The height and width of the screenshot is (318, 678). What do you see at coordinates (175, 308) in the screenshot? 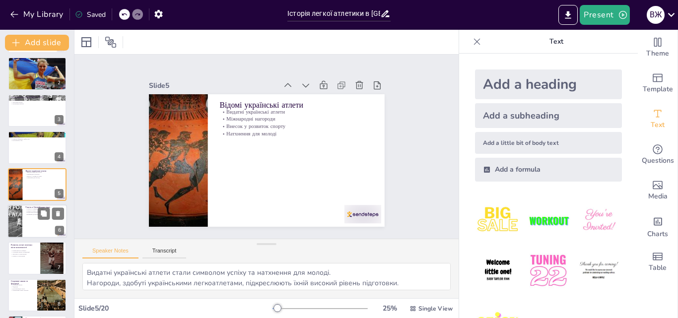
I see `div: Slide 5 / 20` at bounding box center [175, 308].